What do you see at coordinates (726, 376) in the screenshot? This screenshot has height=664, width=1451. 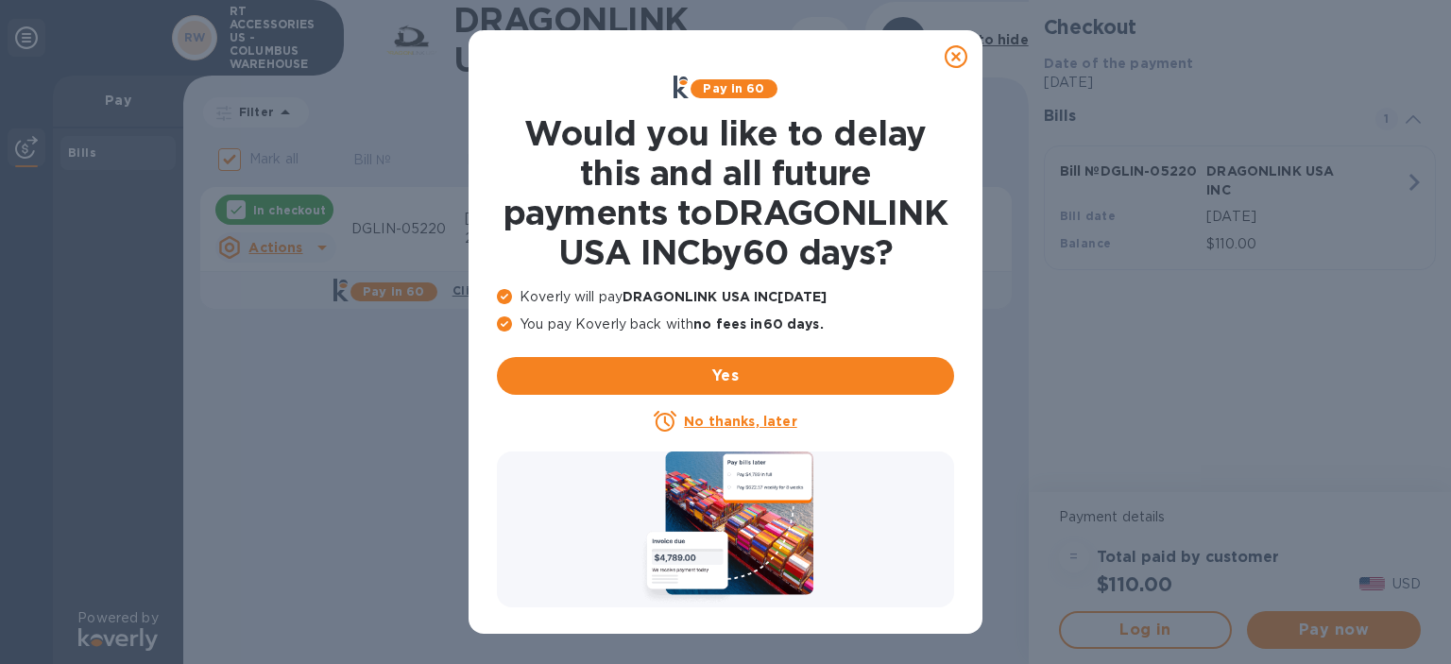 I see `button: Yes` at bounding box center [726, 376].